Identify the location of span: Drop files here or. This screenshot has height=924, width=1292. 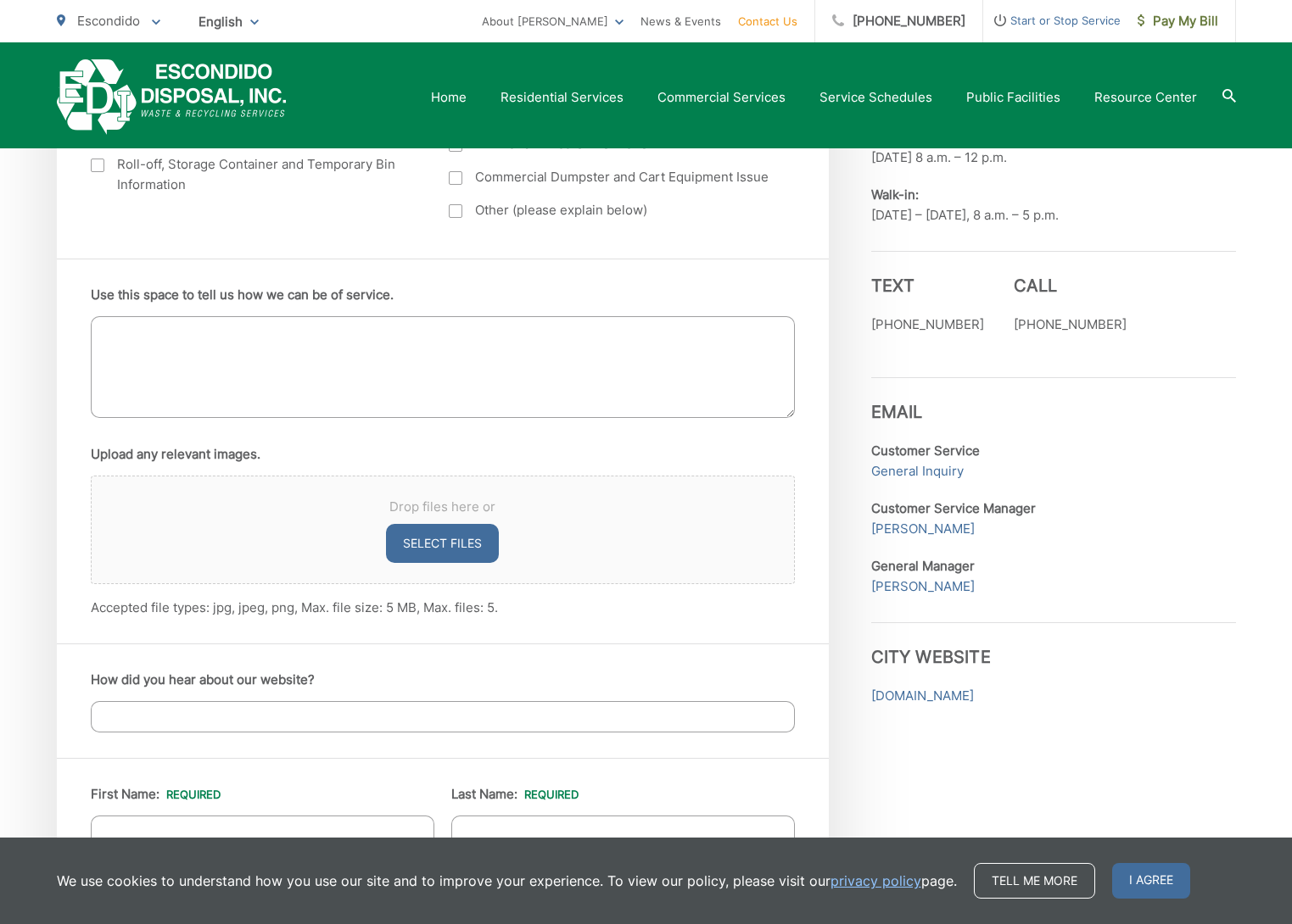
(443, 507).